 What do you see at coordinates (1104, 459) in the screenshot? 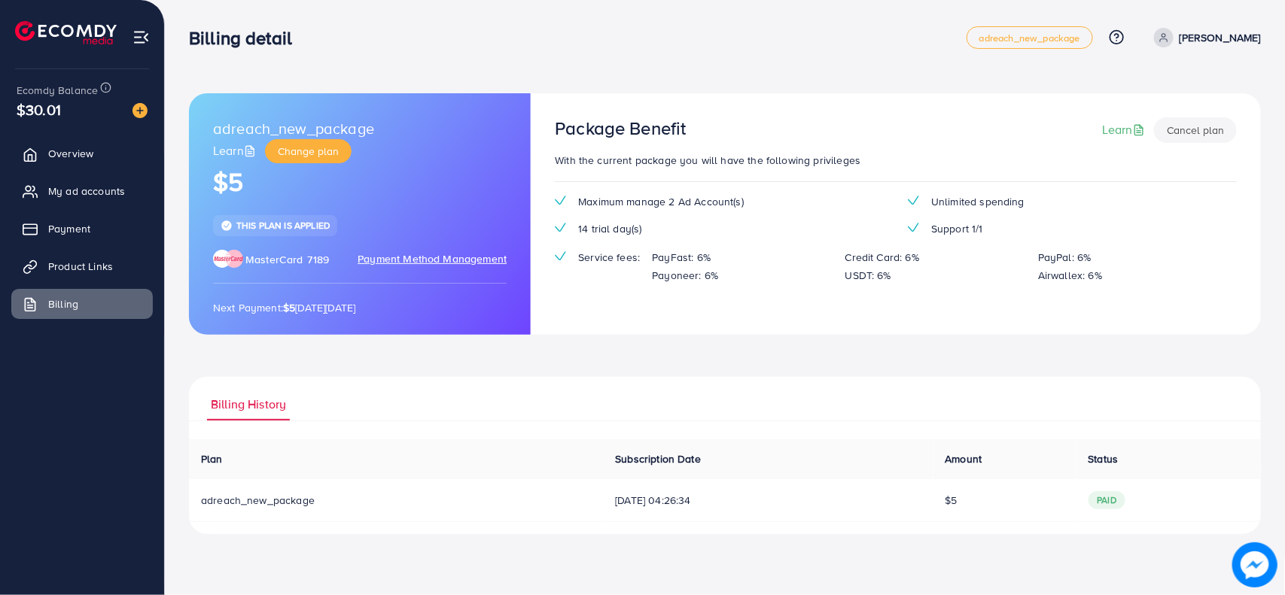
I see `span: Status` at bounding box center [1104, 459].